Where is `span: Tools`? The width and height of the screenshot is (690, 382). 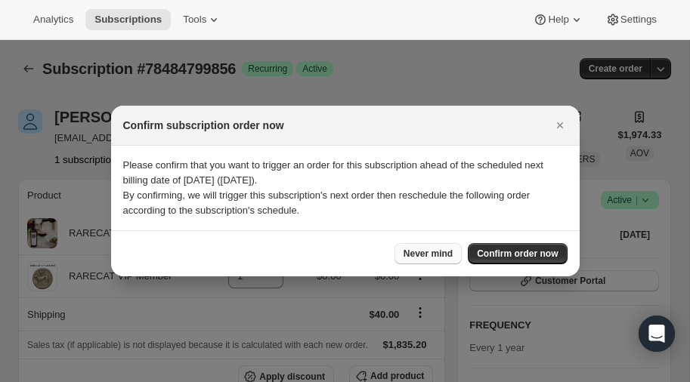 span: Tools is located at coordinates (194, 20).